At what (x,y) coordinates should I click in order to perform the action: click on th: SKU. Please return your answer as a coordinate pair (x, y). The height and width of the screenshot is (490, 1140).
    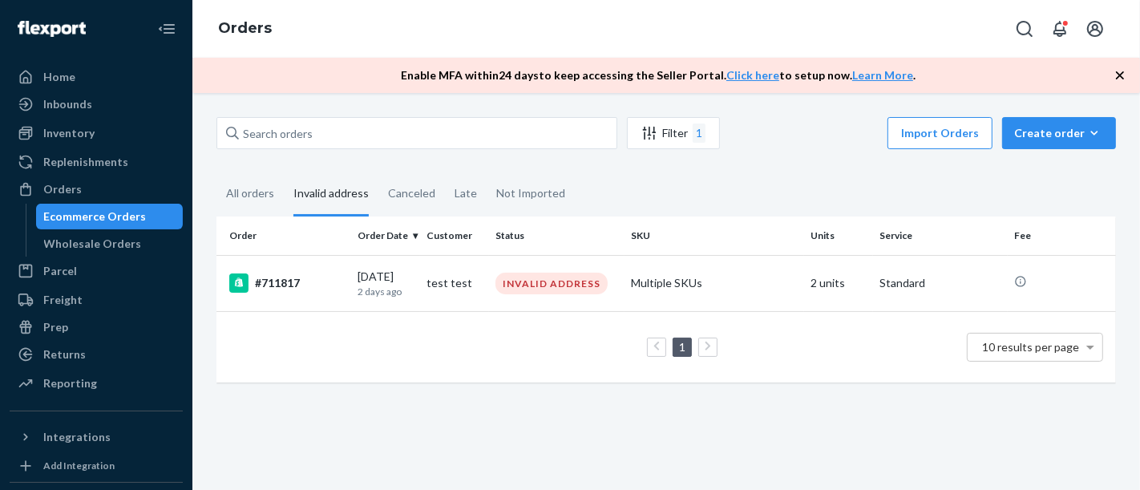
    Looking at the image, I should click on (714, 236).